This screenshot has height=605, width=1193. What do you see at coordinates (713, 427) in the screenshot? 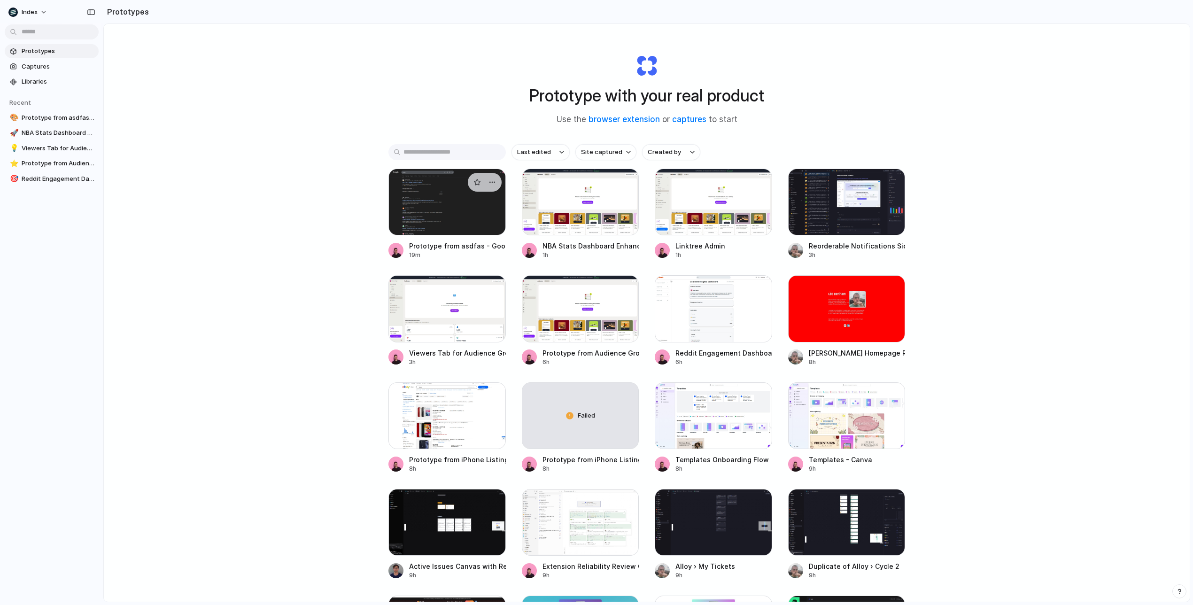
I see `a: Templates Onboarding FlowTemplates Onboarding Flow8h` at bounding box center [713, 427].